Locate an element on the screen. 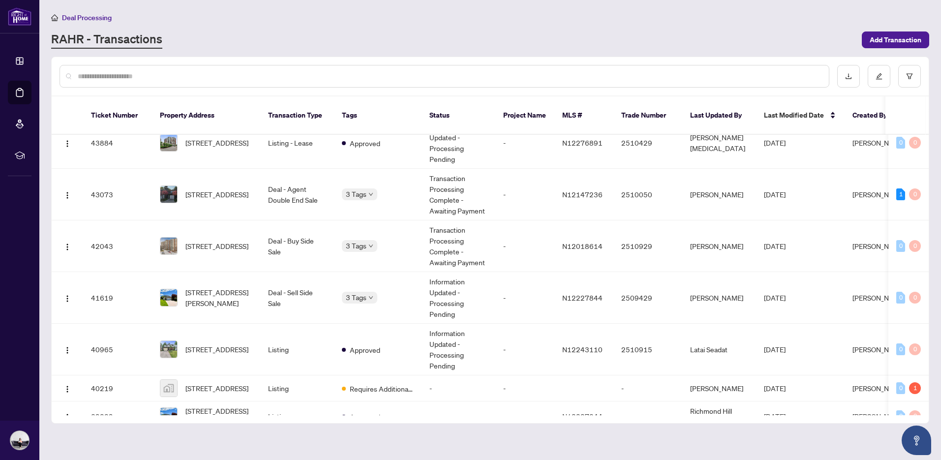 The height and width of the screenshot is (460, 941). span: N12243110 is located at coordinates (582, 349).